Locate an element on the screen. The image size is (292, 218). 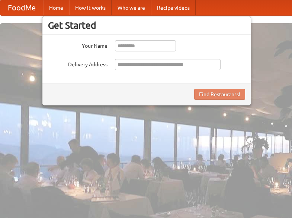
a: Home is located at coordinates (56, 8).